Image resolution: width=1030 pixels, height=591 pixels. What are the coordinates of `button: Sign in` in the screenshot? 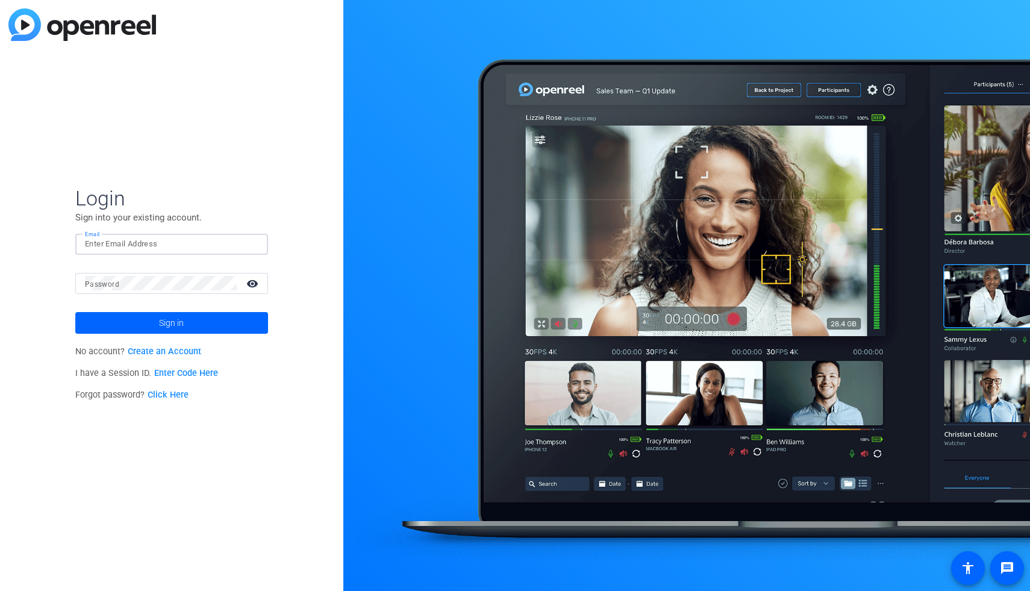 It's located at (172, 323).